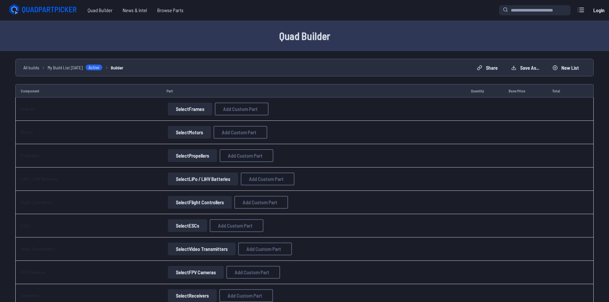 The width and height of the screenshot is (609, 302). Describe the element at coordinates (525, 91) in the screenshot. I see `td: Base Price` at that location.